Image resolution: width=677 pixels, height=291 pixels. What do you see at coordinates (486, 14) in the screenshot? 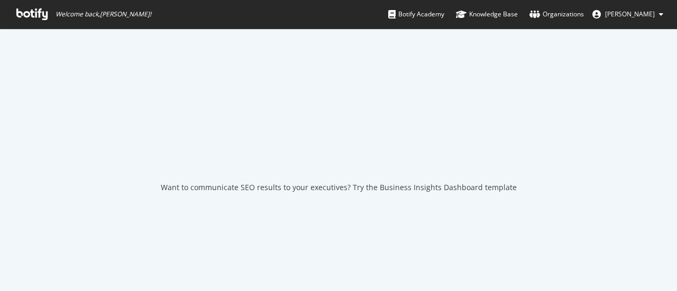
I see `div: Knowledge Base` at bounding box center [486, 14].